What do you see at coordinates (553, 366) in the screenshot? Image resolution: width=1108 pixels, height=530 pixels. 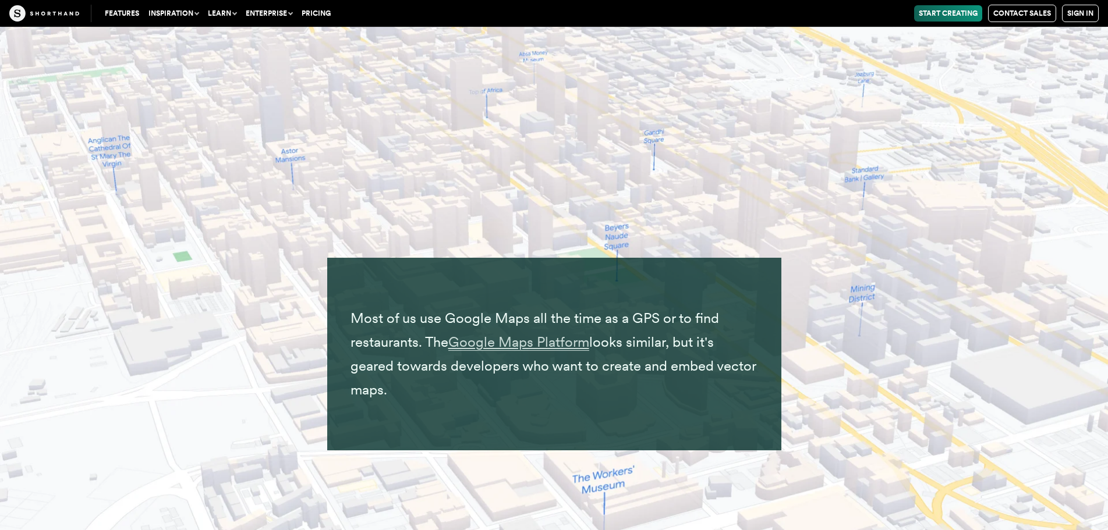 I see `span: looks similar, but it's geared towards developers who want to create and embed vector maps.` at bounding box center [553, 366].